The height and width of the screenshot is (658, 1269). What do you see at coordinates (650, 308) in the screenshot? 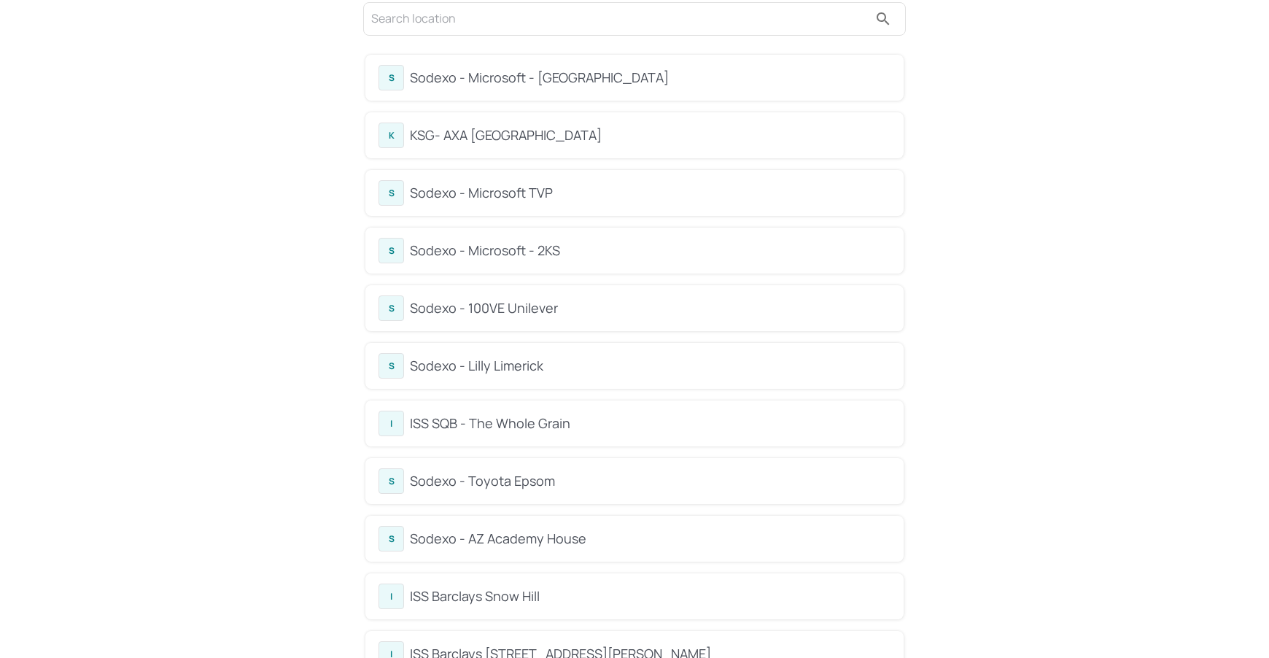
I see `div: Sodexo - 100VE Unilever` at bounding box center [650, 308].